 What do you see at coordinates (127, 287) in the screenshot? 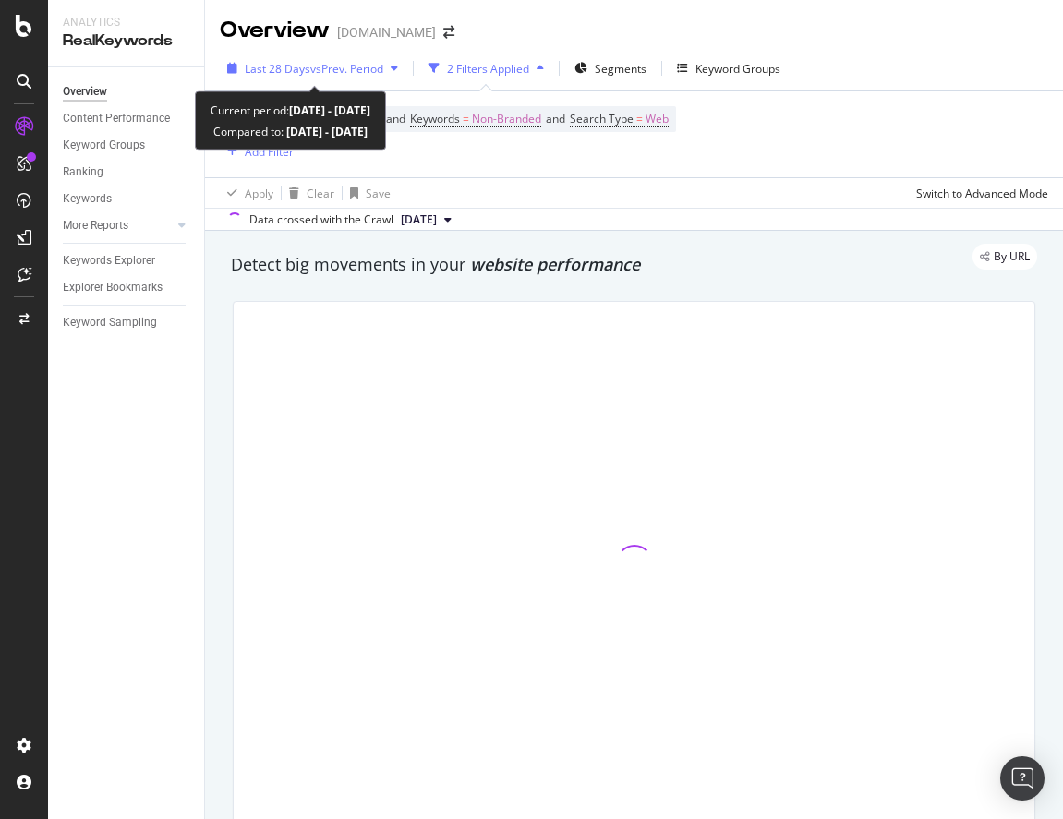
I see `a: Explorer Bookmarks` at bounding box center [127, 287].